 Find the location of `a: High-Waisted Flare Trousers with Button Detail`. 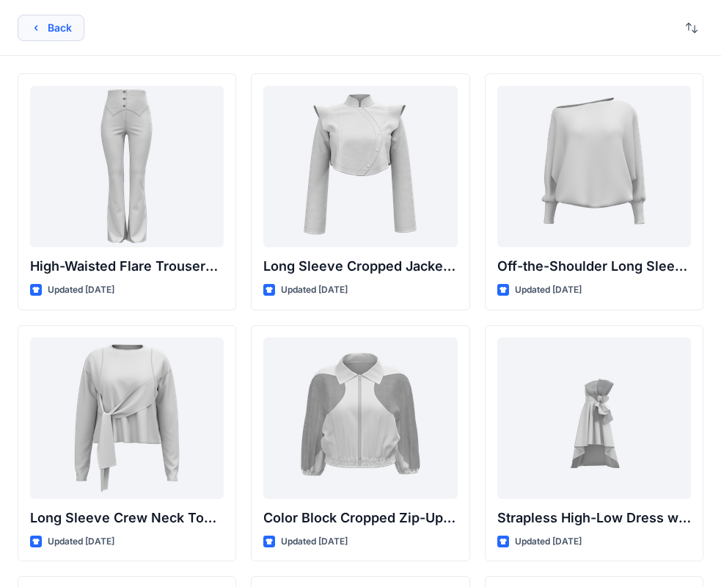

a: High-Waisted Flare Trousers with Button Detail is located at coordinates (127, 167).